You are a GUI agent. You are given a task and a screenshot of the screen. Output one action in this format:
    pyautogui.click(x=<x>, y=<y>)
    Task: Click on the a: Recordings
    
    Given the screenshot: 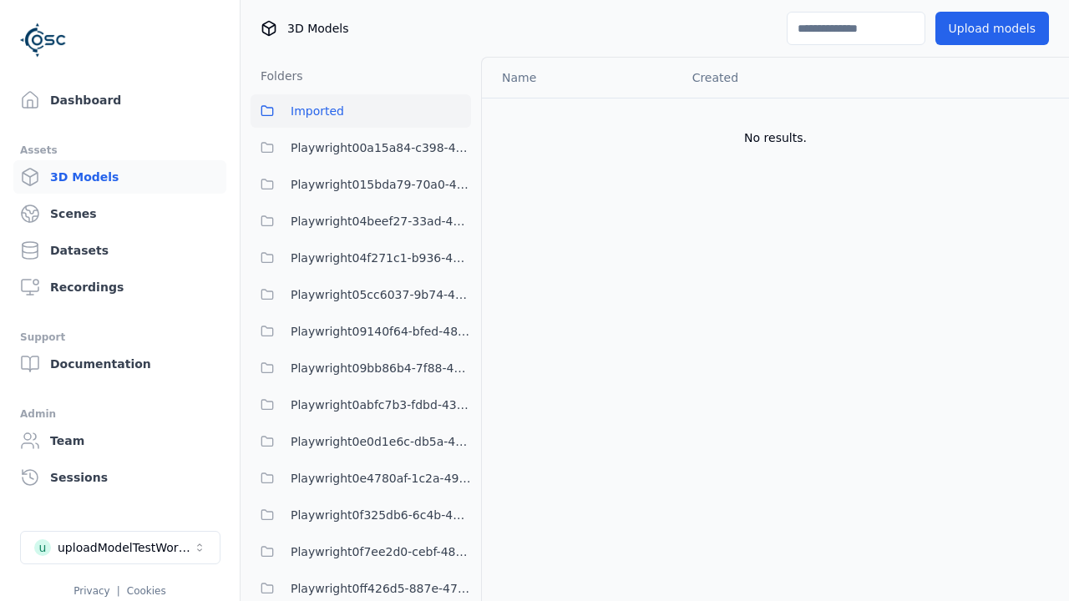 What is the action you would take?
    pyautogui.click(x=119, y=287)
    